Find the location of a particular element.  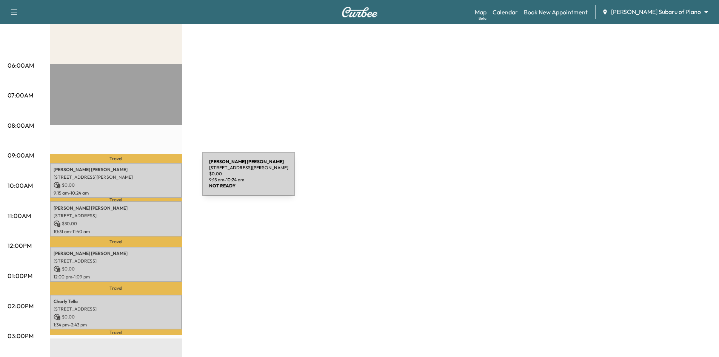

p: 9:15 am - 10:24 am is located at coordinates (116, 193).